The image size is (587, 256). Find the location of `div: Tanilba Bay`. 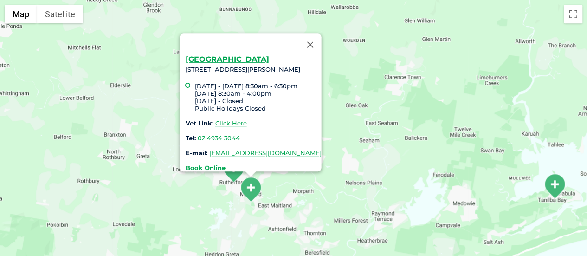

div: Tanilba Bay is located at coordinates (555, 186).